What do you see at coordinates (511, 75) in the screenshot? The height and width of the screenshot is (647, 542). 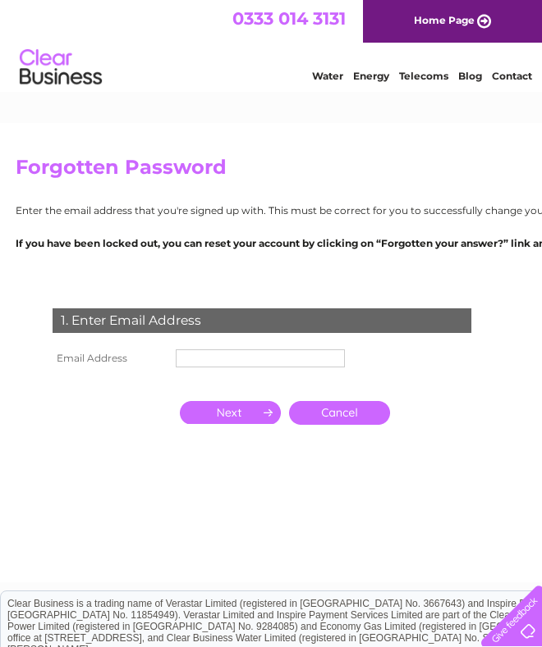 I see `a: Contact` at bounding box center [511, 75].